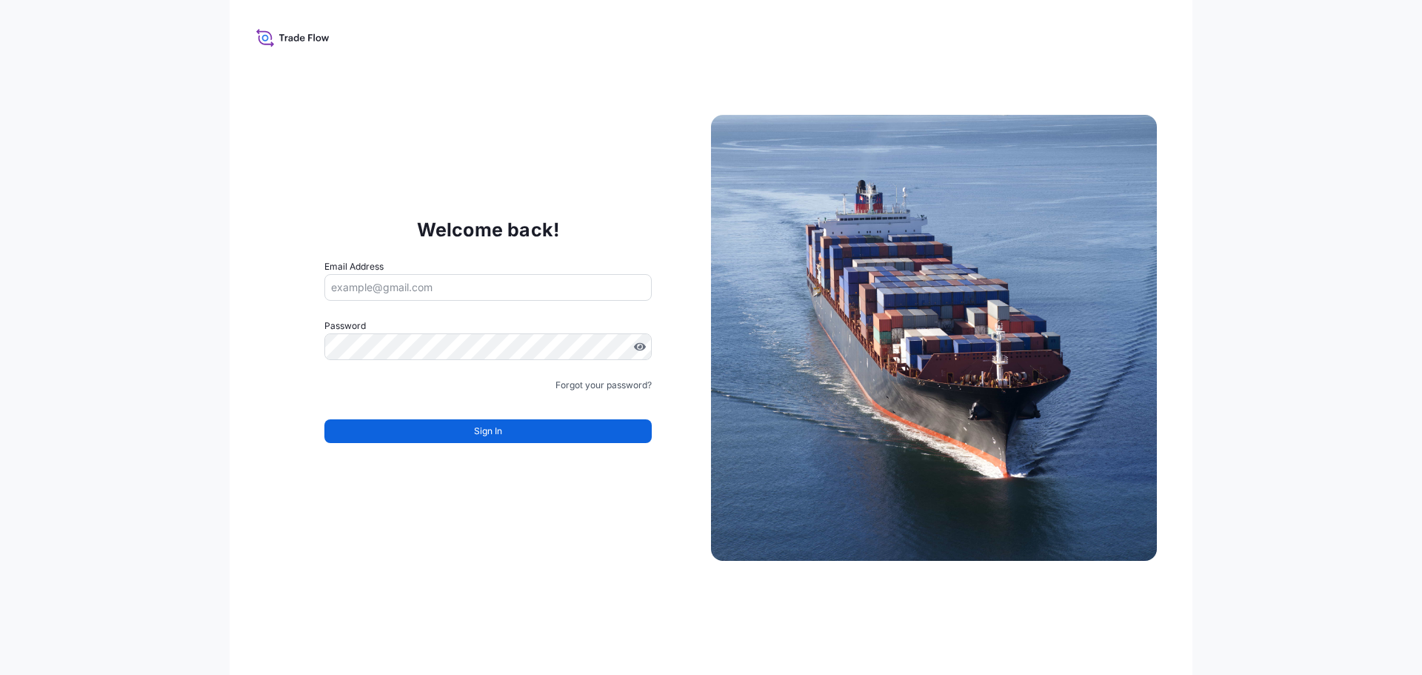  I want to click on button: Sign In, so click(488, 431).